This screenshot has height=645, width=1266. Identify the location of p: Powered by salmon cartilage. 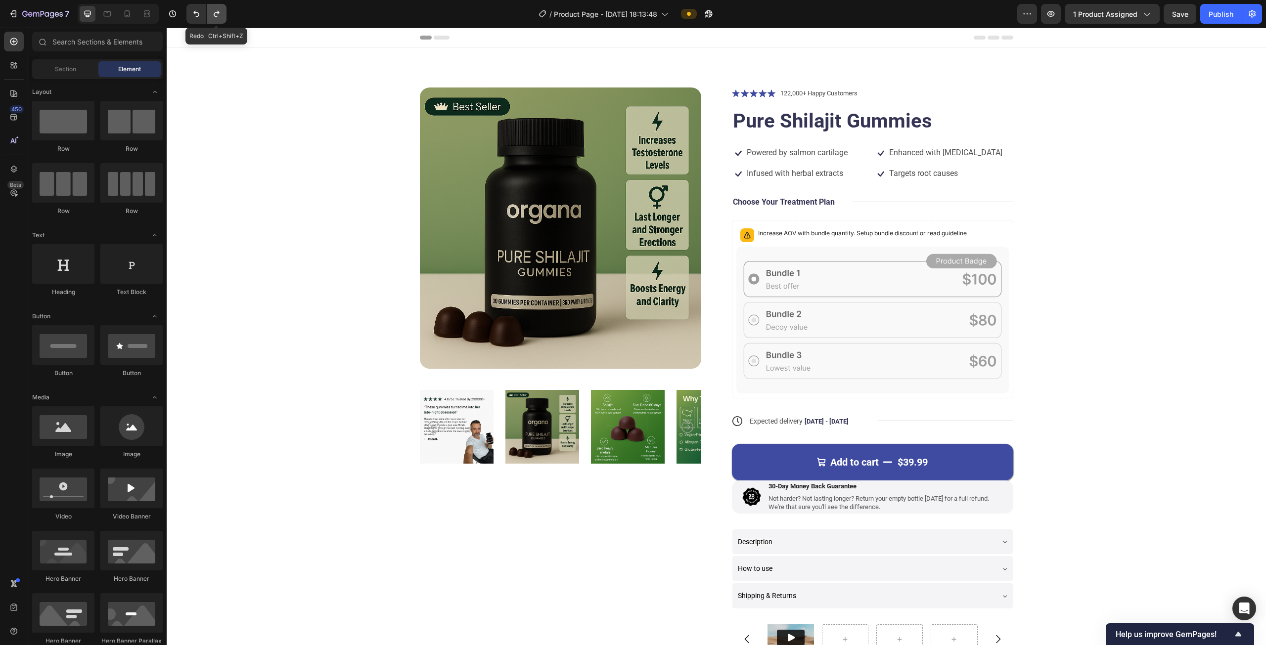
(630, 125).